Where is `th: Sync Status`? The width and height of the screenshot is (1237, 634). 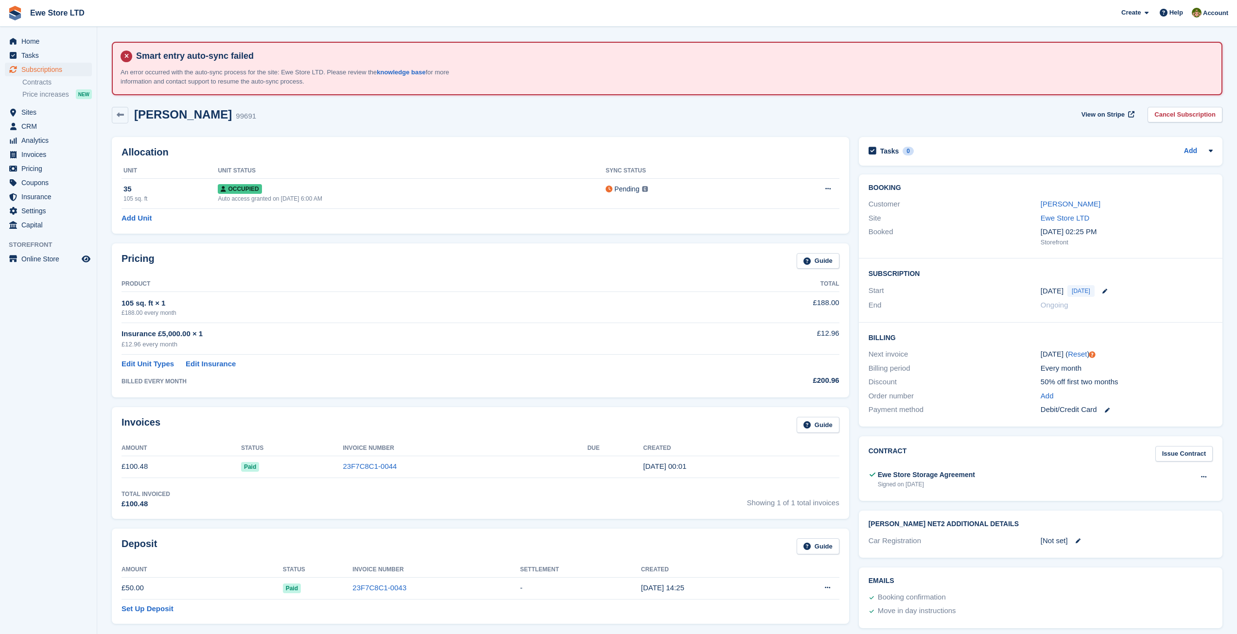 th: Sync Status is located at coordinates (684, 171).